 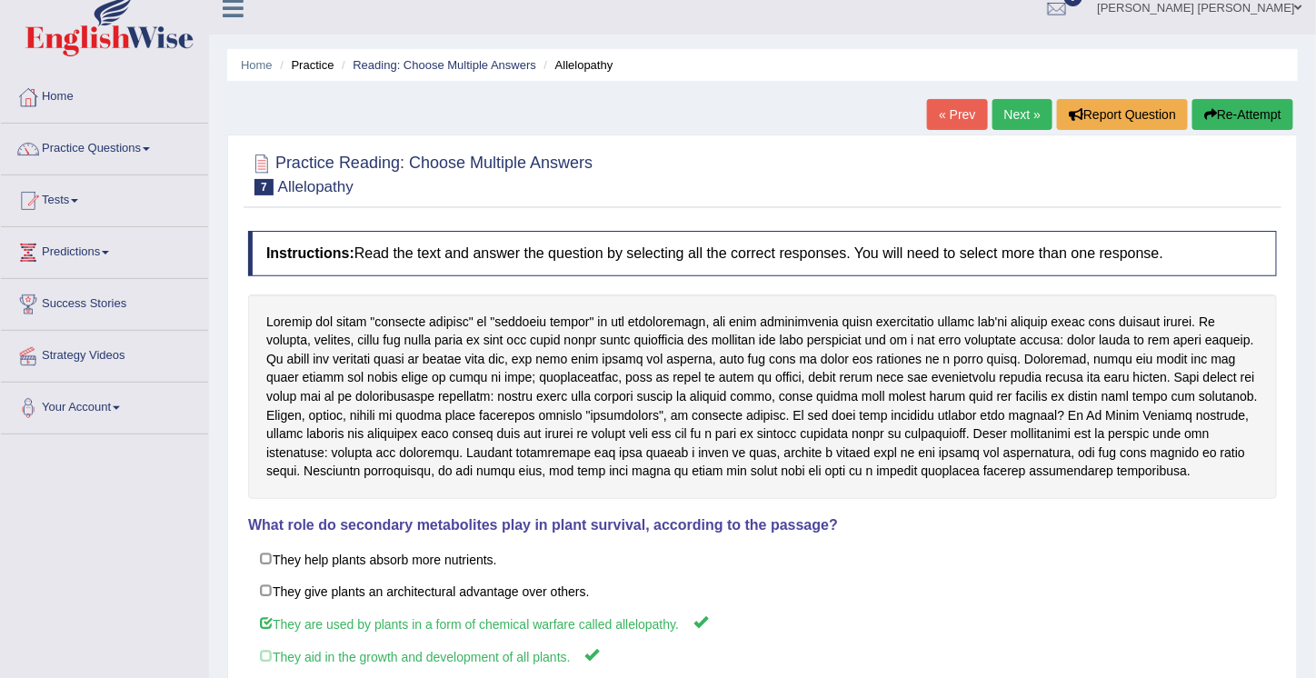 What do you see at coordinates (763, 525) in the screenshot?
I see `h4: What role do secondary metabolites play in plant survival, according to the passage?` at bounding box center [763, 525].